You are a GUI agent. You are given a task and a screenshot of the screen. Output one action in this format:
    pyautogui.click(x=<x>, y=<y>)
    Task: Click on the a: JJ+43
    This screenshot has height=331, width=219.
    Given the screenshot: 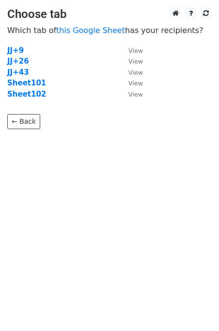 What is the action you would take?
    pyautogui.click(x=18, y=72)
    